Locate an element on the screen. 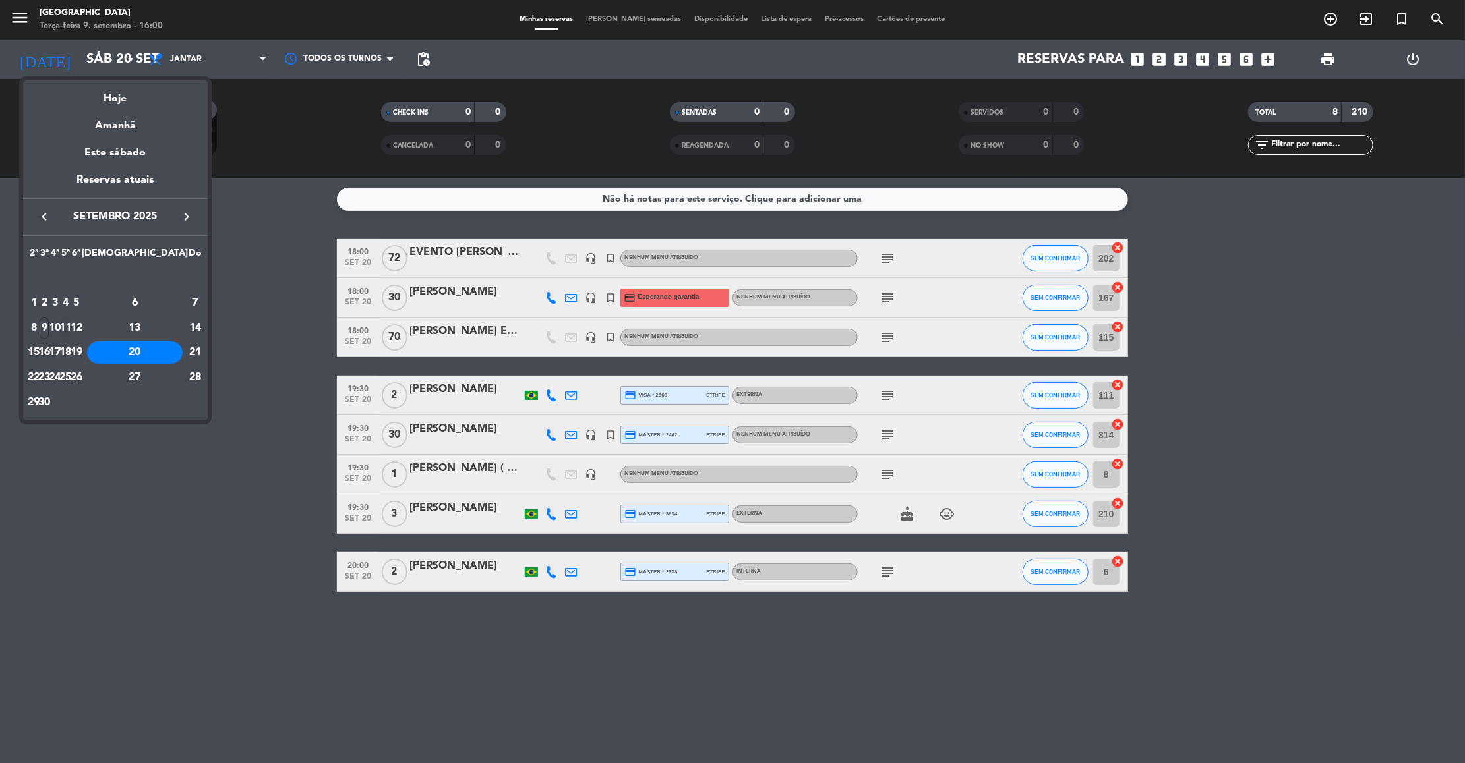 This screenshot has width=1465, height=763. td: 20 de setembro de 2025 is located at coordinates (134, 353).